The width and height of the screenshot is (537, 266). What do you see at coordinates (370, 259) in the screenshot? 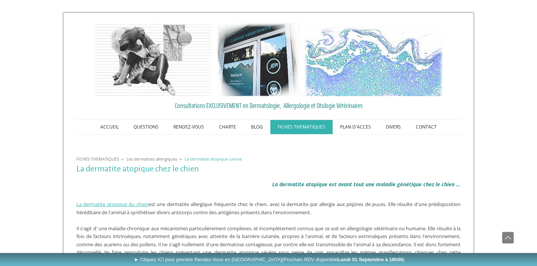
I see `b: Lundi 01 Septembre à 18h00` at bounding box center [370, 259].